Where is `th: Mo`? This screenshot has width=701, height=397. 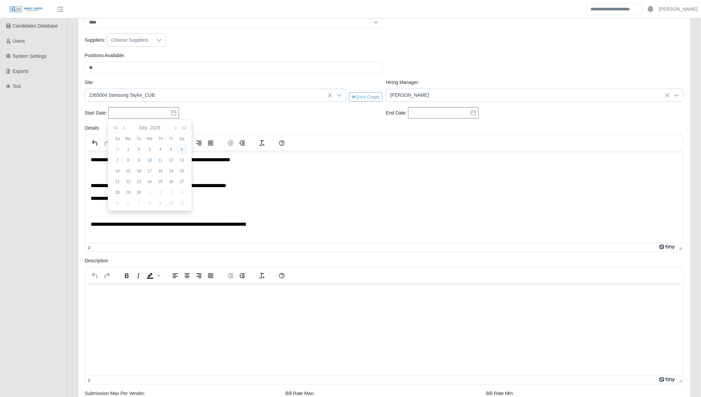
th: Mo is located at coordinates (128, 139).